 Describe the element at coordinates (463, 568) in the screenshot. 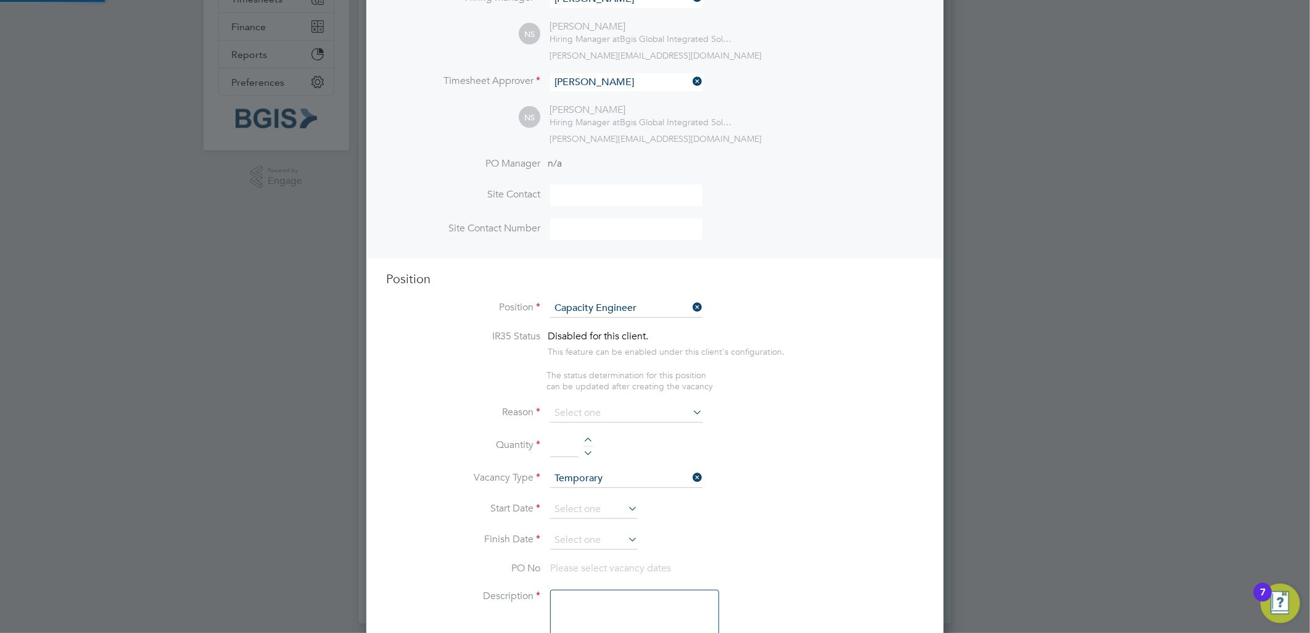

I see `label: PO No` at that location.